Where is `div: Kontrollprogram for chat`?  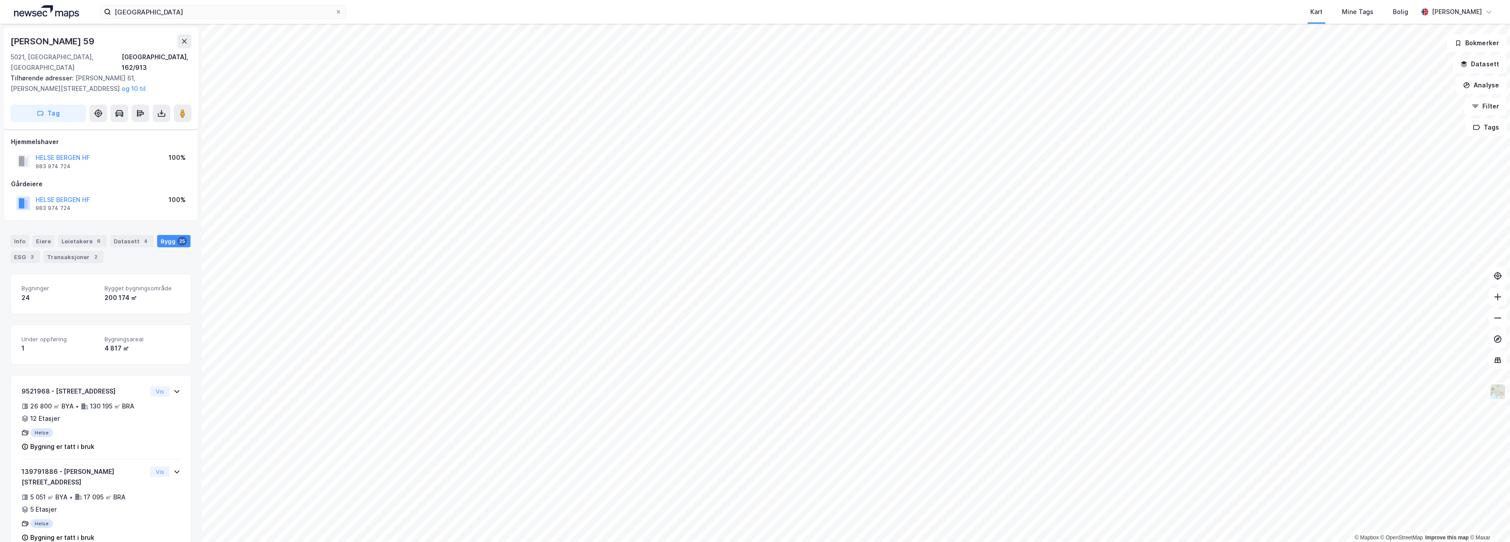
div: Kontrollprogram for chat is located at coordinates (1488, 521).